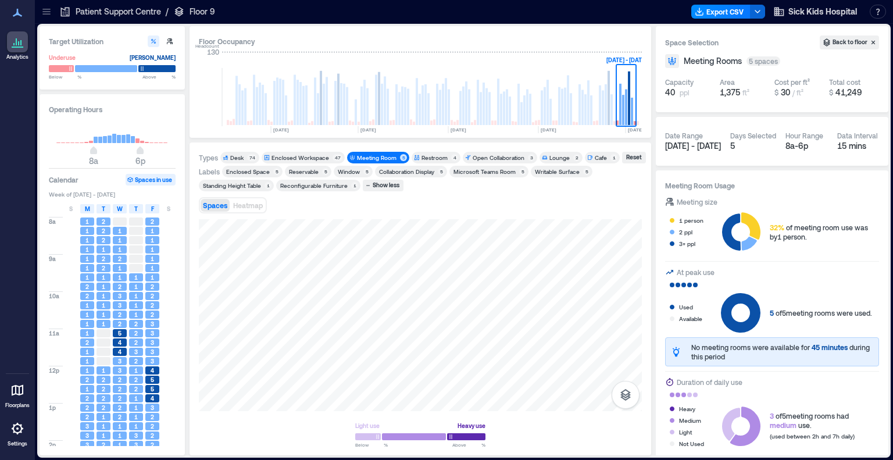 Image resolution: width=893 pixels, height=460 pixels. I want to click on div: Cost per ft², so click(792, 82).